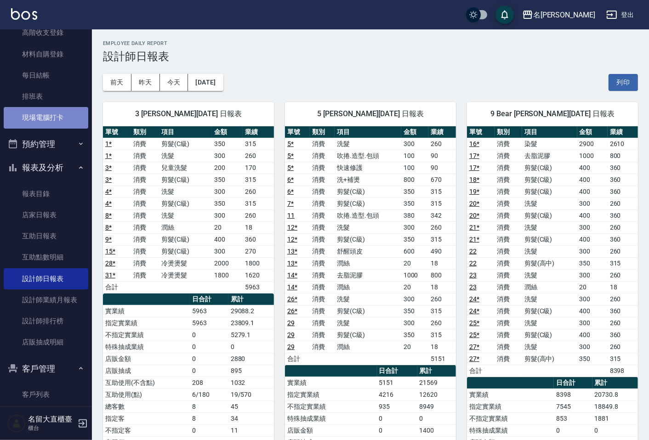 The width and height of the screenshot is (649, 440). Describe the element at coordinates (46, 215) in the screenshot. I see `a: 店家日報表` at that location.